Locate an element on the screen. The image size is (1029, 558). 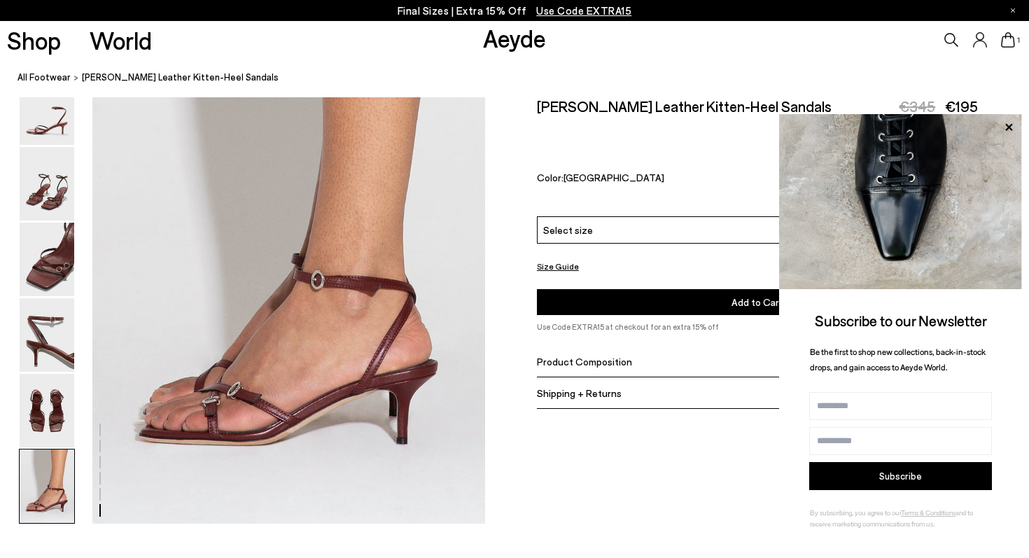
span: €345 is located at coordinates (917, 106).